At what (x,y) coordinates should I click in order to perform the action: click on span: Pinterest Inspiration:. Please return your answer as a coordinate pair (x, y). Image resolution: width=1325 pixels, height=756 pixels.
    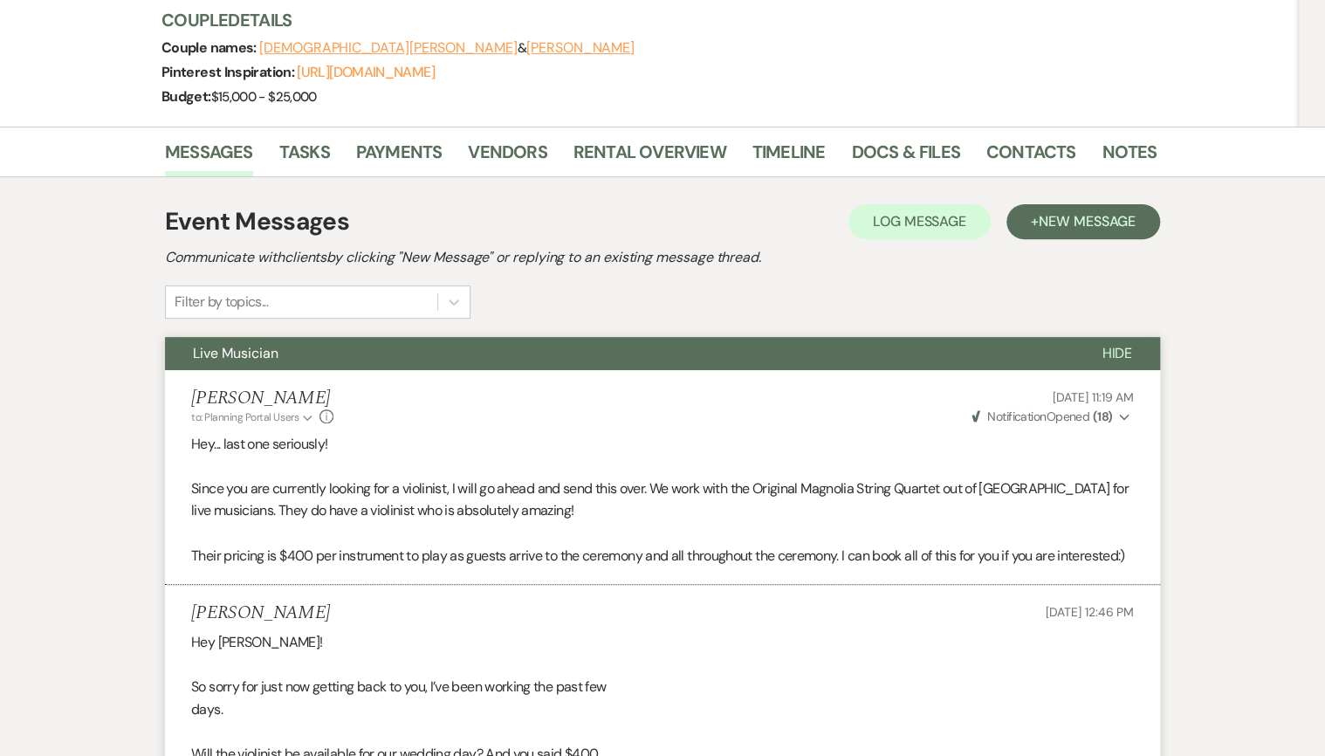
    Looking at the image, I should click on (229, 72).